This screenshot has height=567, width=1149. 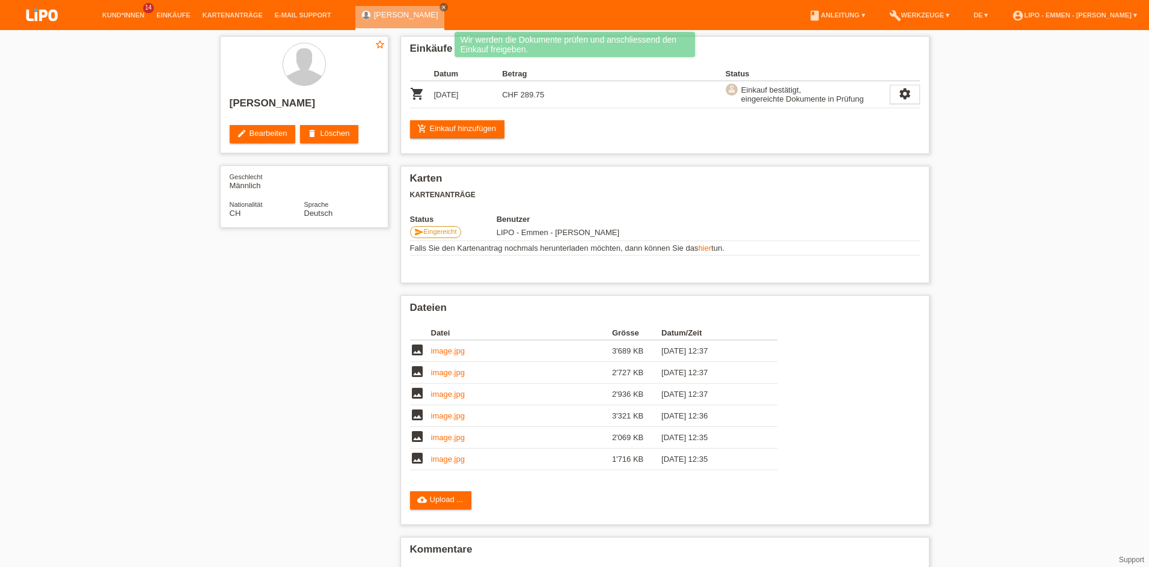 What do you see at coordinates (637, 373) in the screenshot?
I see `td: 2'727 KB` at bounding box center [637, 373].